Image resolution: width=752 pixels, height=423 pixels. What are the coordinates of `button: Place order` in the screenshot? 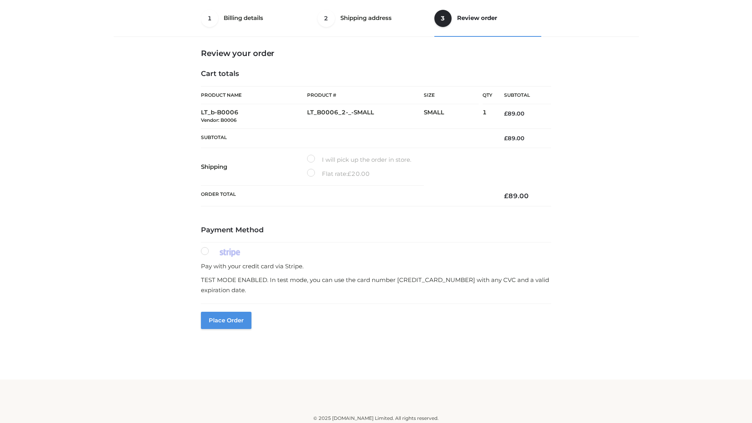 It's located at (226, 320).